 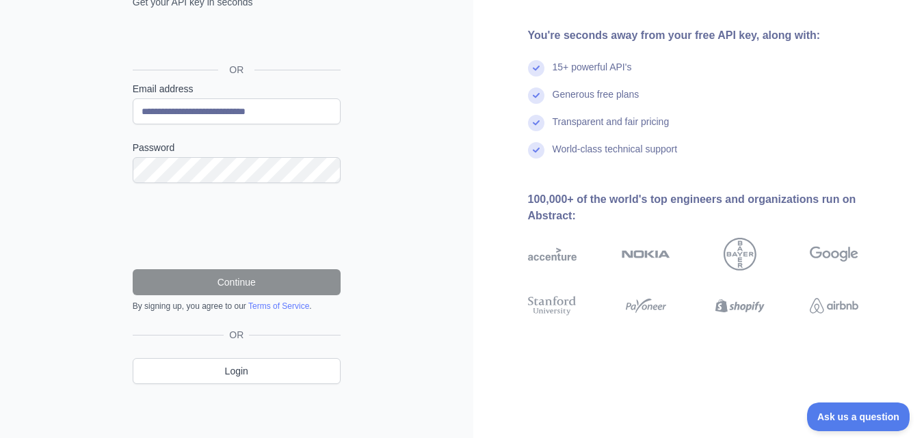 I want to click on div: 100,000+ of the world's top engineers and organizations run on Abstract:, so click(x=716, y=208).